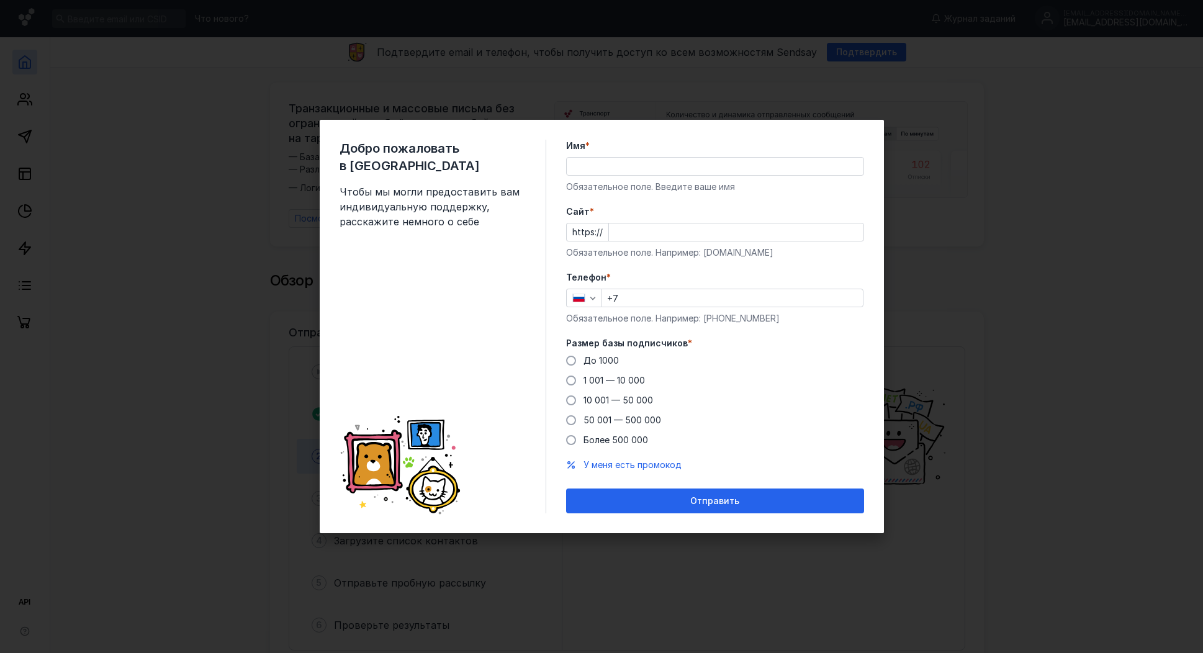 Image resolution: width=1203 pixels, height=653 pixels. What do you see at coordinates (627, 343) in the screenshot?
I see `span: Размер базы подписчиков` at bounding box center [627, 343].